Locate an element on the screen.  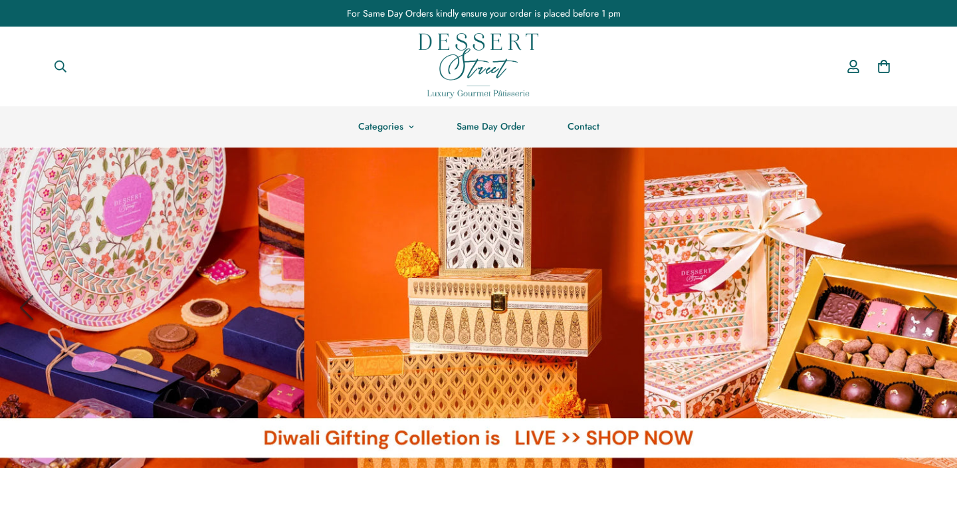
button: Search is located at coordinates (60, 66).